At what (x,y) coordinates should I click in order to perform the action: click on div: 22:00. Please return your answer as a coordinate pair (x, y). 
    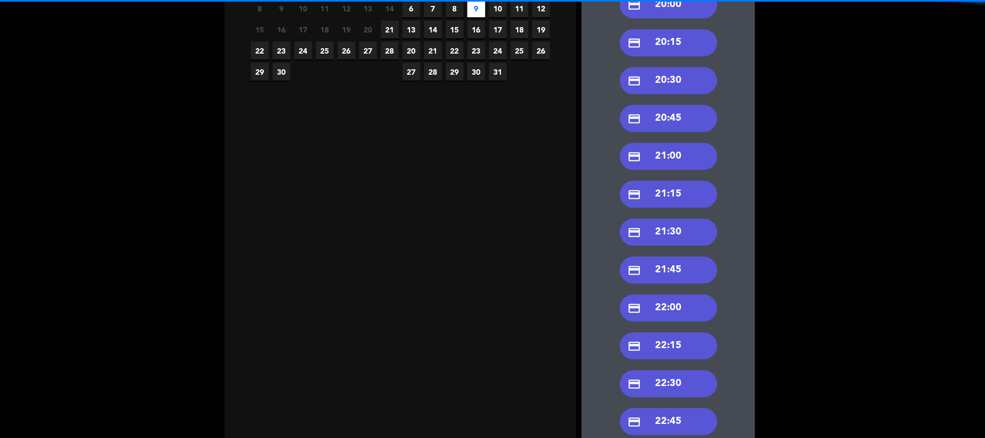
    Looking at the image, I should click on (669, 308).